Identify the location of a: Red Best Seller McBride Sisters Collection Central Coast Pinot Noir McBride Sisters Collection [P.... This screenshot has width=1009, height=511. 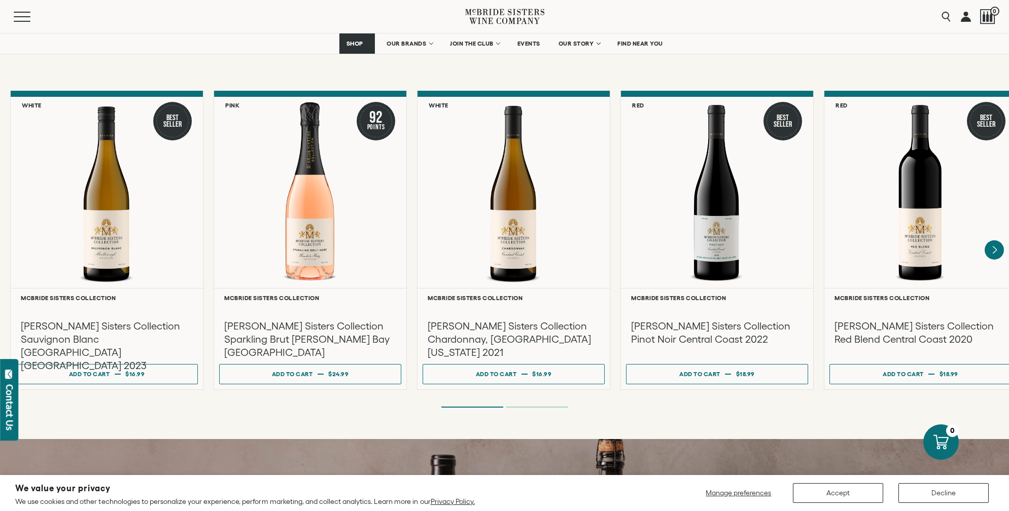
(717, 240).